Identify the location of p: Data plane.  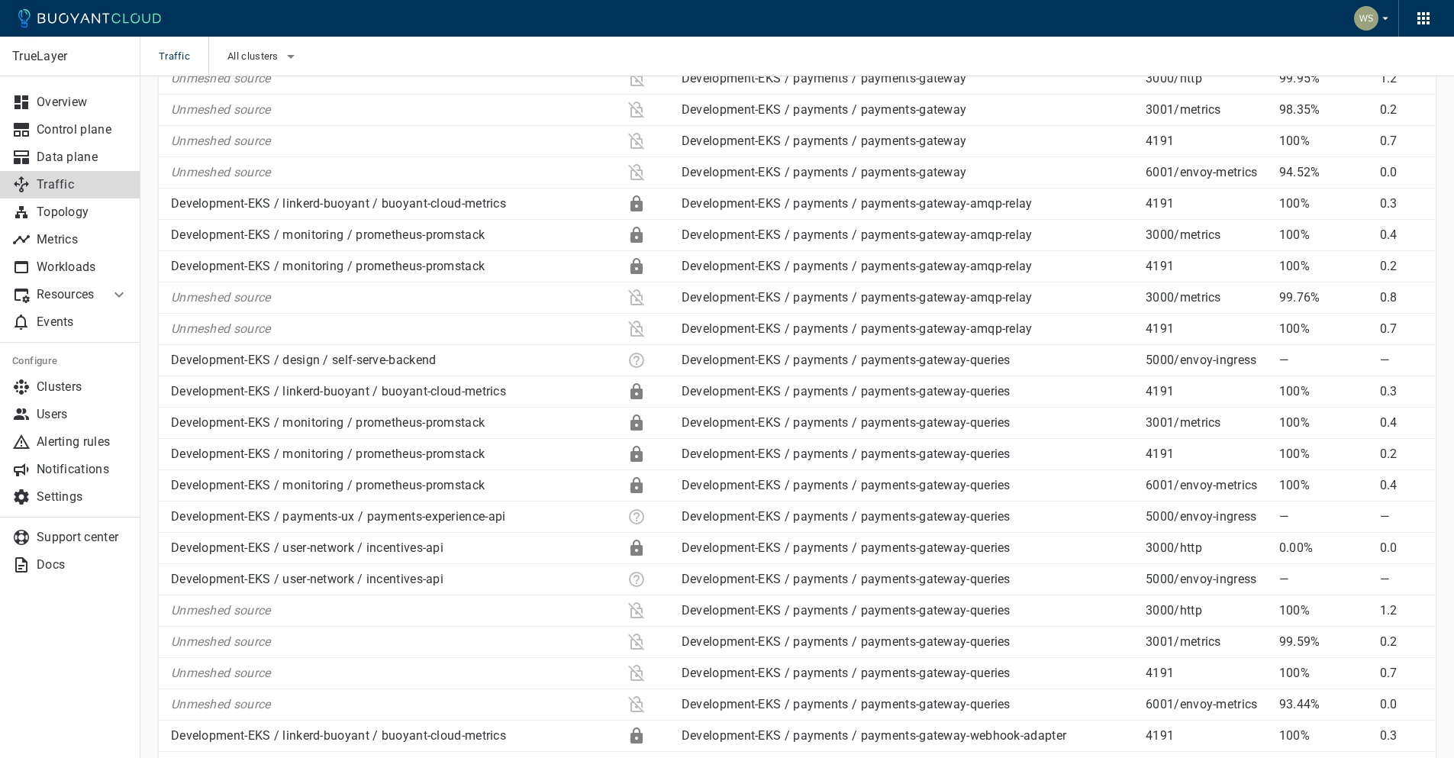
(82, 157).